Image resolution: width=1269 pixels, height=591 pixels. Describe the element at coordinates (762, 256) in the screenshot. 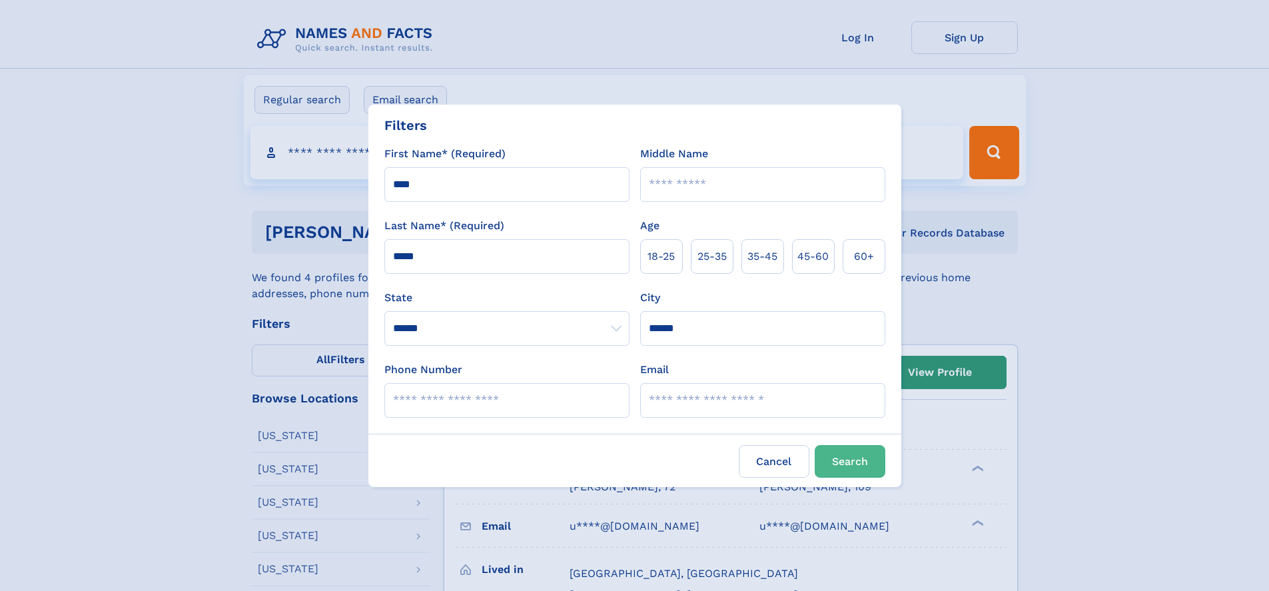

I see `span: 35‑45` at that location.